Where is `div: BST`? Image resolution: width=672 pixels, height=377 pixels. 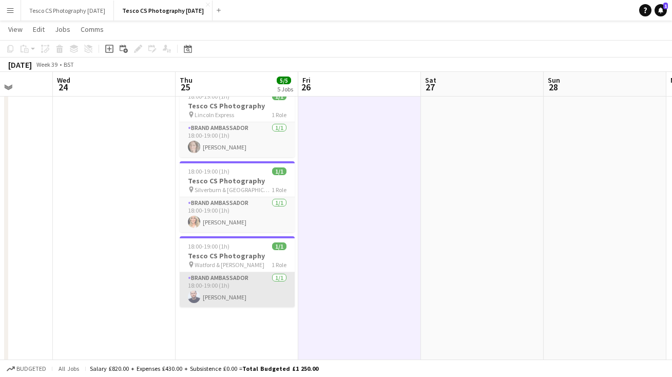
div: BST is located at coordinates (69, 64).